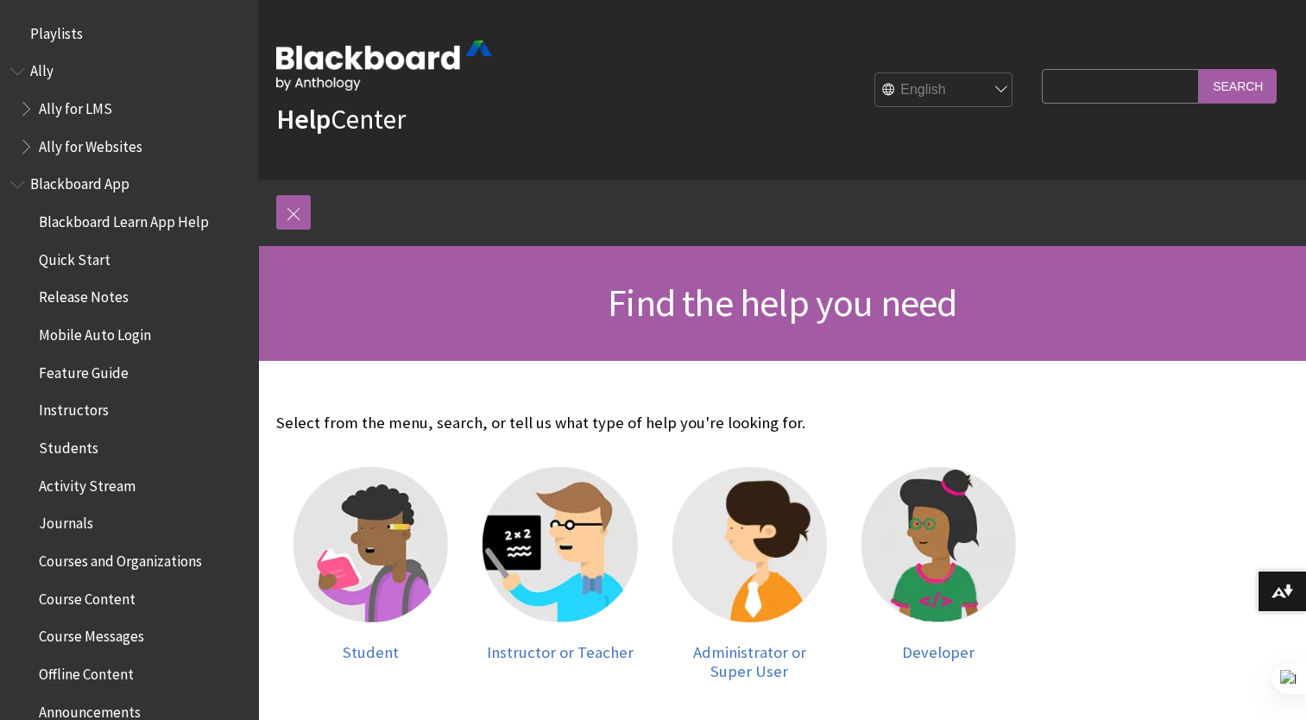  What do you see at coordinates (74, 256) in the screenshot?
I see `span: Quick Start` at bounding box center [74, 256].